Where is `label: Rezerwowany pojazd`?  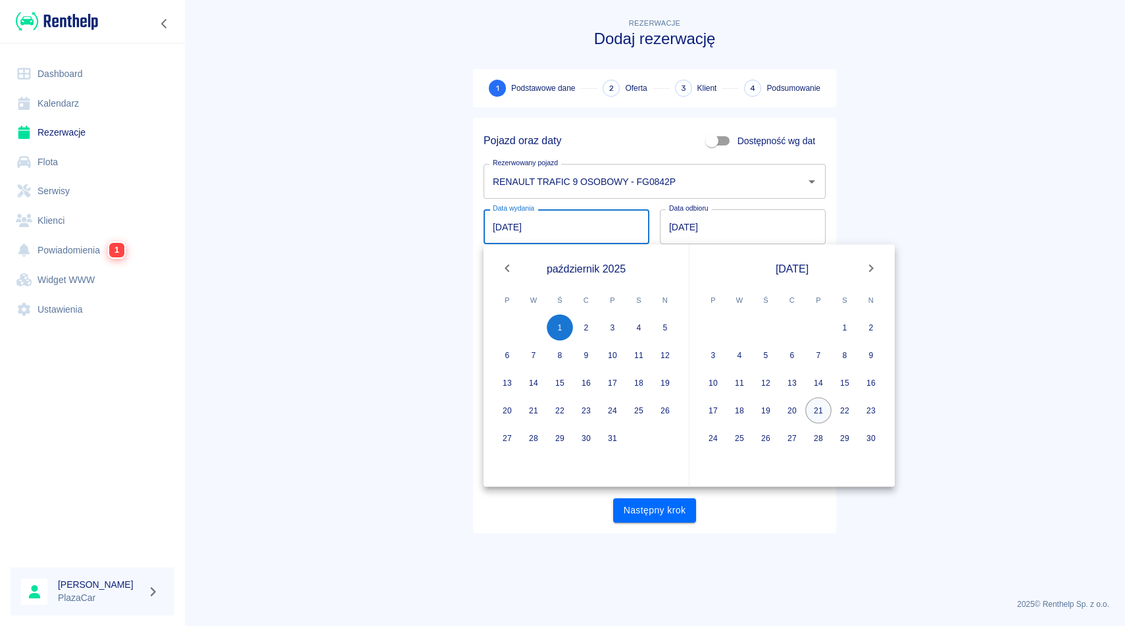 label: Rezerwowany pojazd is located at coordinates (525, 163).